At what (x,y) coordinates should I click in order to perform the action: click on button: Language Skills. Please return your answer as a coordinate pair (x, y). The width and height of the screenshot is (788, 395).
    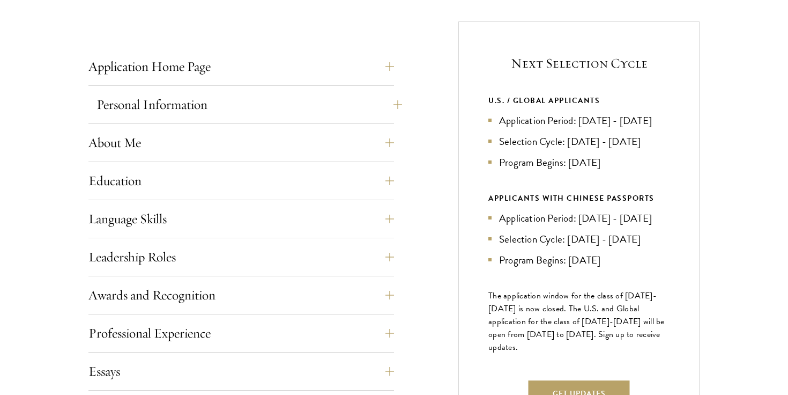
    Looking at the image, I should click on (241, 219).